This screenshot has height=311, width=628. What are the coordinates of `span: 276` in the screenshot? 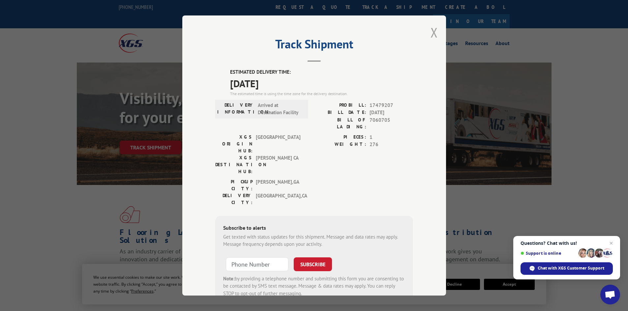 It's located at (391, 145).